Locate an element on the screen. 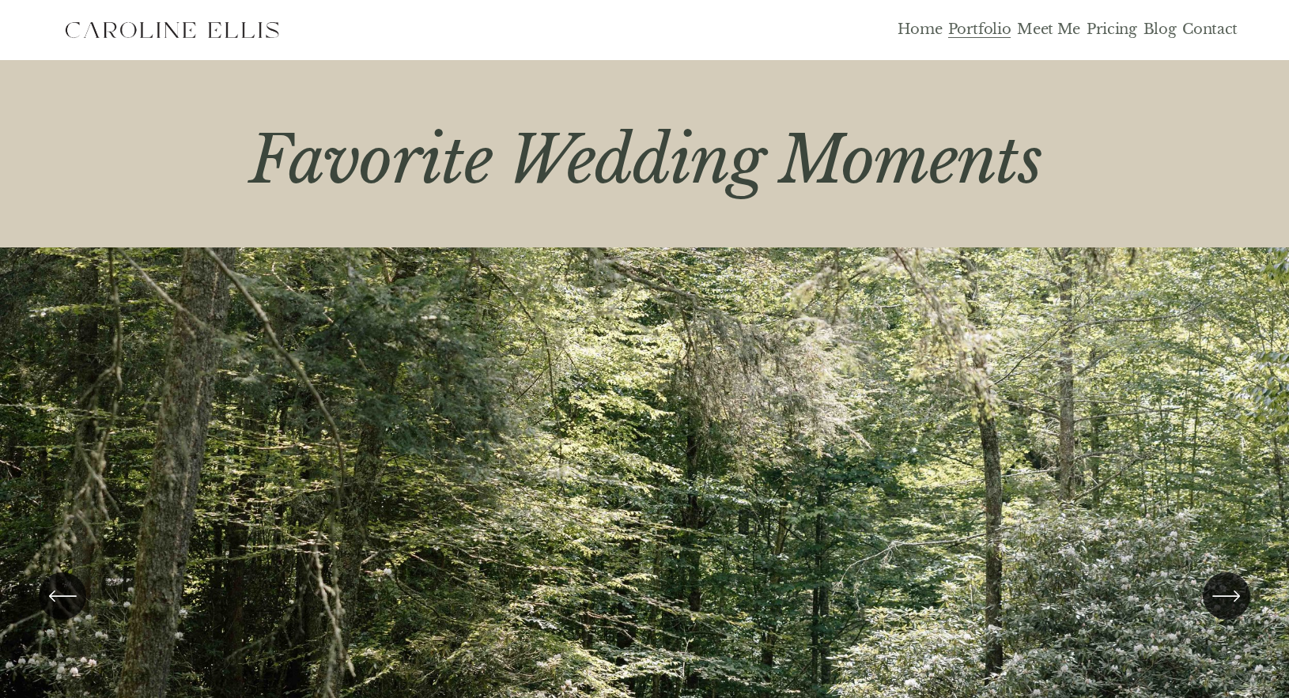 Image resolution: width=1289 pixels, height=698 pixels. img: Western North Carolina Faith Based Elopement Photographer is located at coordinates (172, 30).